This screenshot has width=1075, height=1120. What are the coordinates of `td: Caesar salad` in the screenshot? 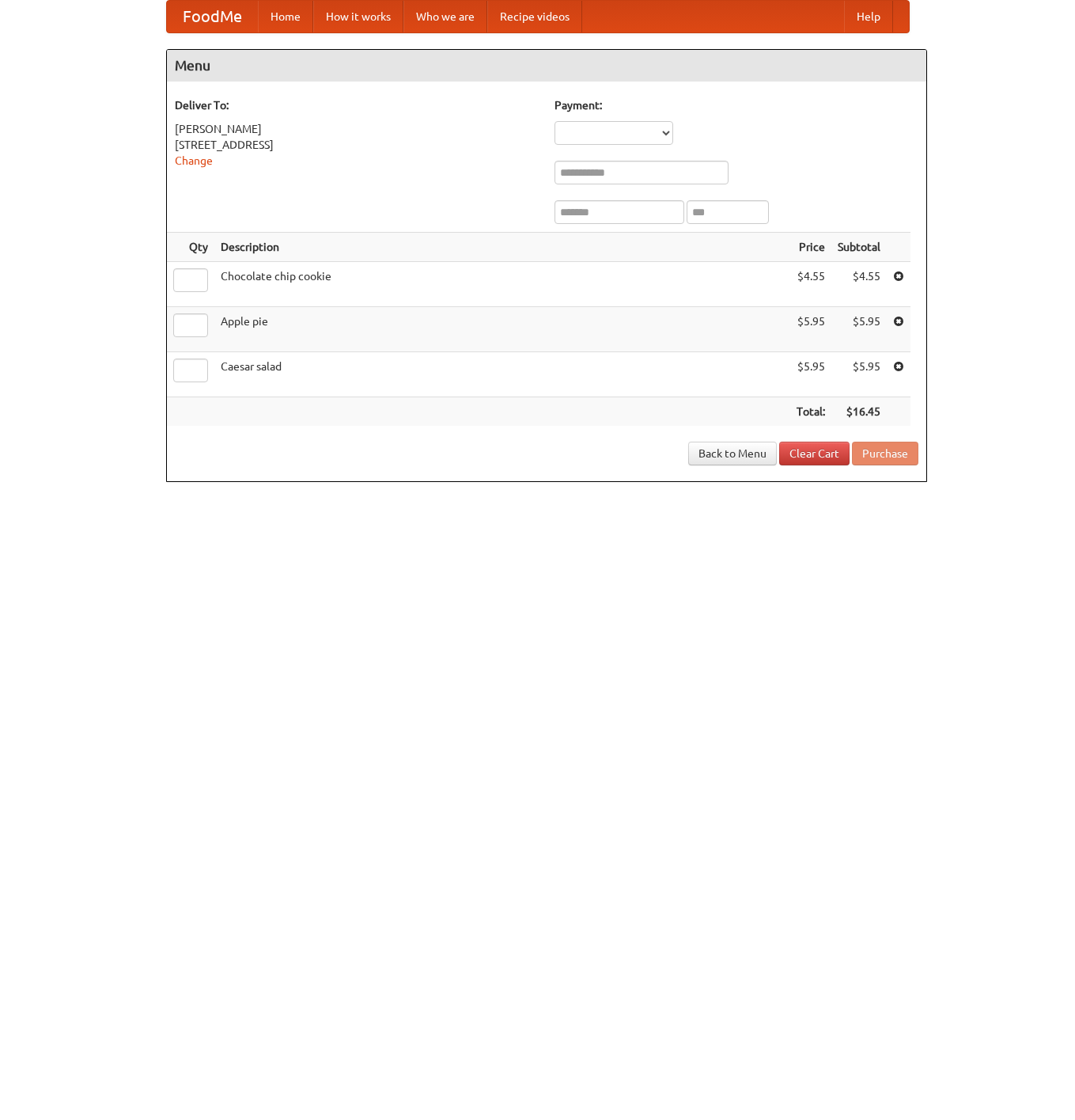 It's located at (503, 374).